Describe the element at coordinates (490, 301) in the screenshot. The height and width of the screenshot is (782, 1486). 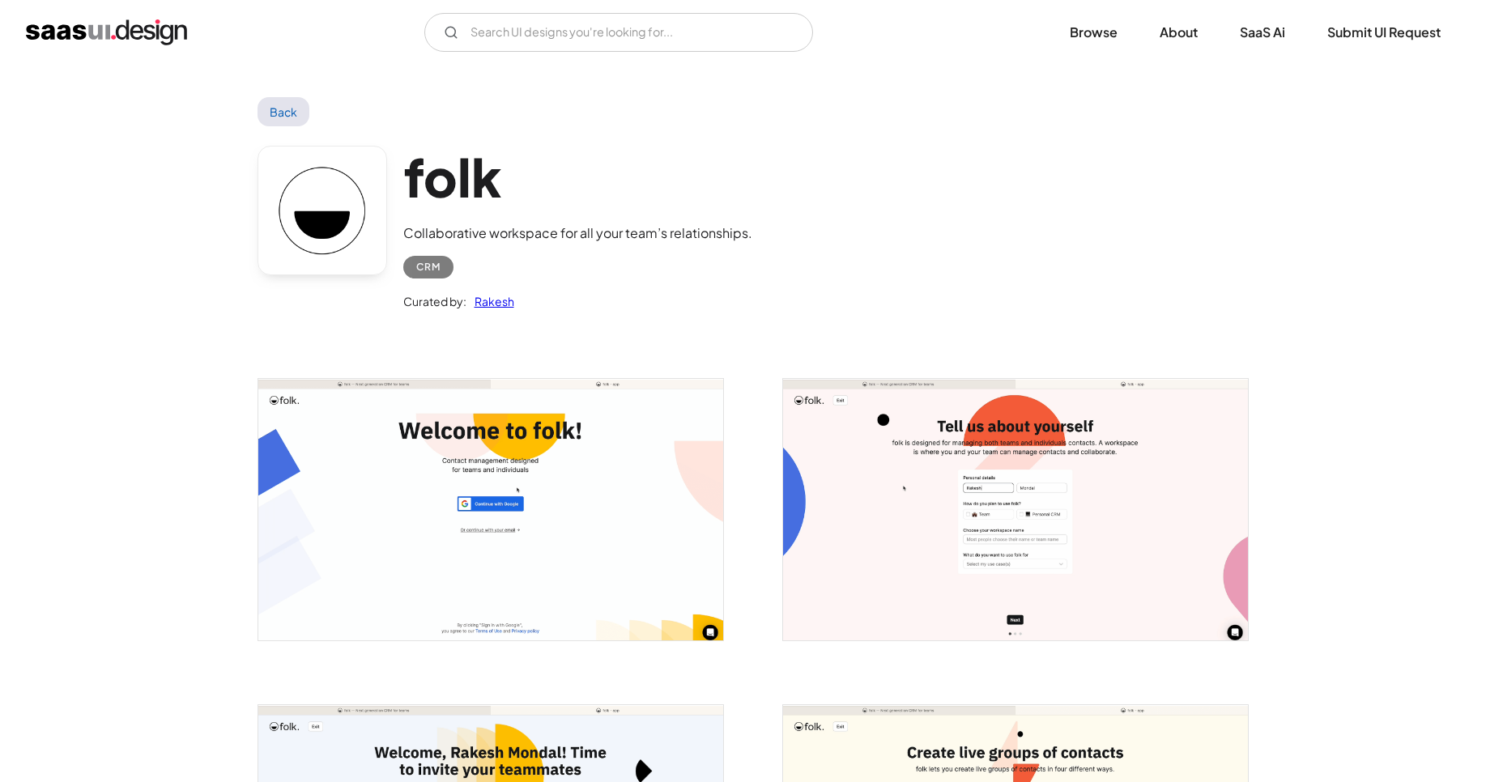
I see `a: Rakesh` at that location.